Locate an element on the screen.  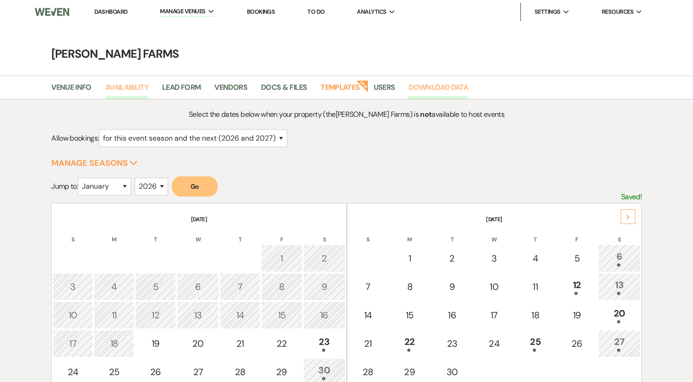
button: Go is located at coordinates (195, 187).